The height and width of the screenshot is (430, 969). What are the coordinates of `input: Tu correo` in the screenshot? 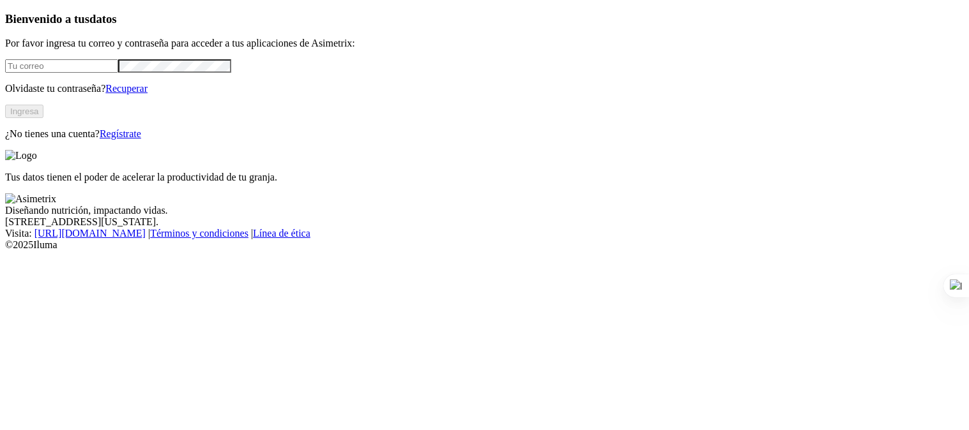 It's located at (61, 66).